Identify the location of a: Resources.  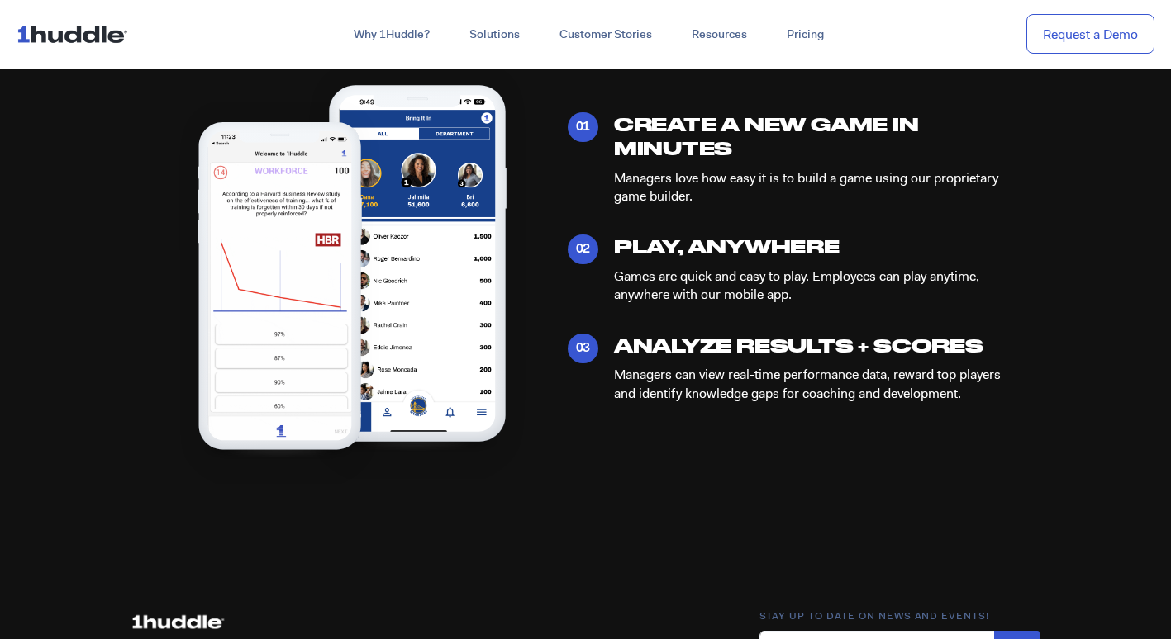
(719, 35).